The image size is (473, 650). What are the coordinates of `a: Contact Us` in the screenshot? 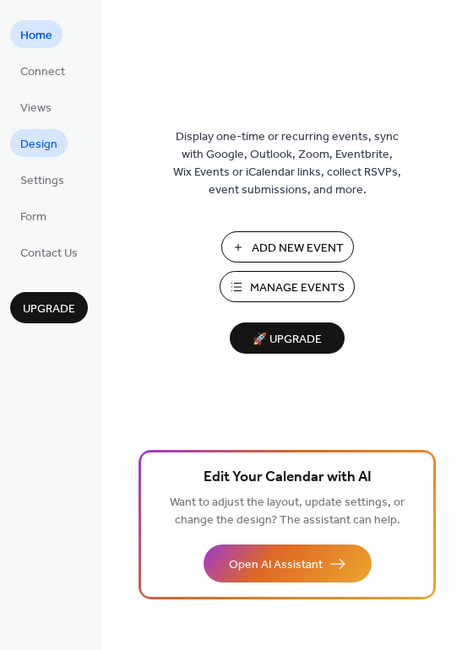 It's located at (49, 252).